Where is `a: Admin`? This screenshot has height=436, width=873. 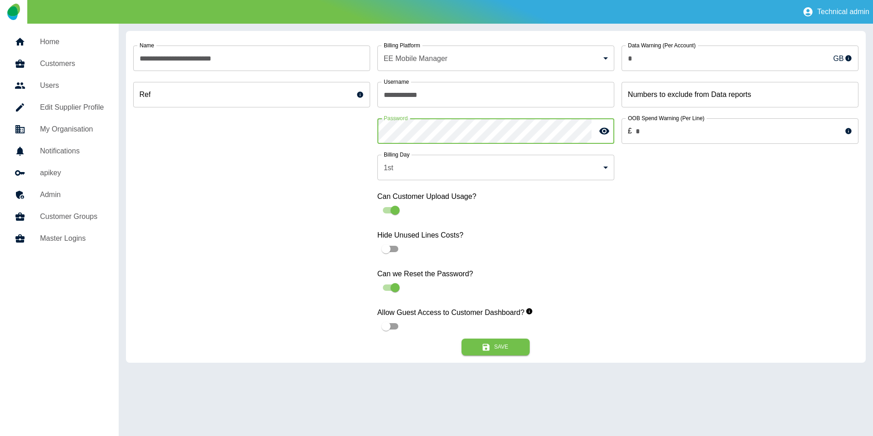
a: Admin is located at coordinates (59, 195).